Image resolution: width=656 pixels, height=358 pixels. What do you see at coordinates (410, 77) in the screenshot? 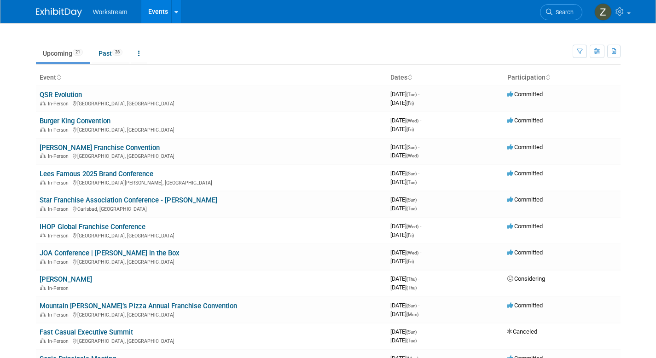
I see `a: Sort by Start Date` at bounding box center [410, 77].